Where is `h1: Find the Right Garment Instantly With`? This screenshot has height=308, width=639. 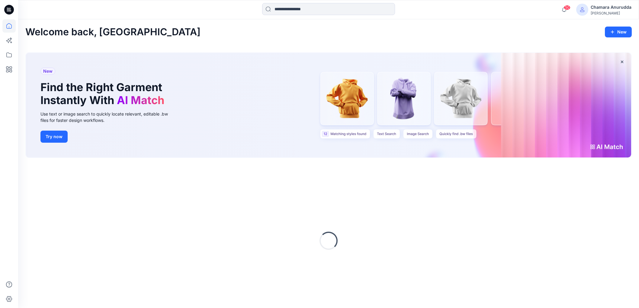 h1: Find the Right Garment Instantly With is located at coordinates (104, 94).